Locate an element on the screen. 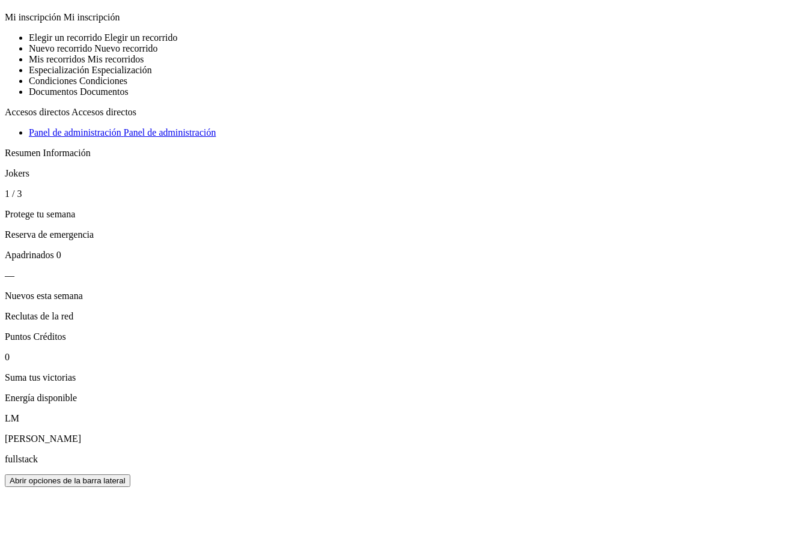 Image resolution: width=785 pixels, height=541 pixels. button: Abrir opciones de la barra lateral is located at coordinates (67, 481).